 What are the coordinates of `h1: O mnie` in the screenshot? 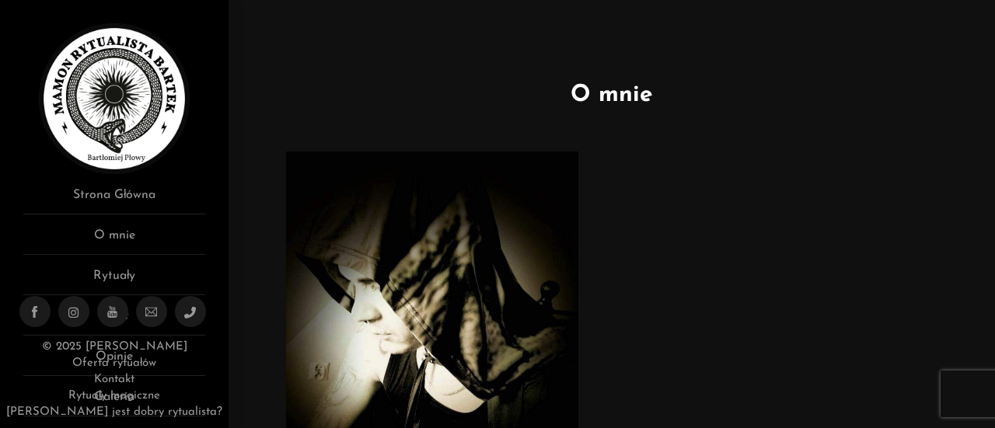 It's located at (612, 95).